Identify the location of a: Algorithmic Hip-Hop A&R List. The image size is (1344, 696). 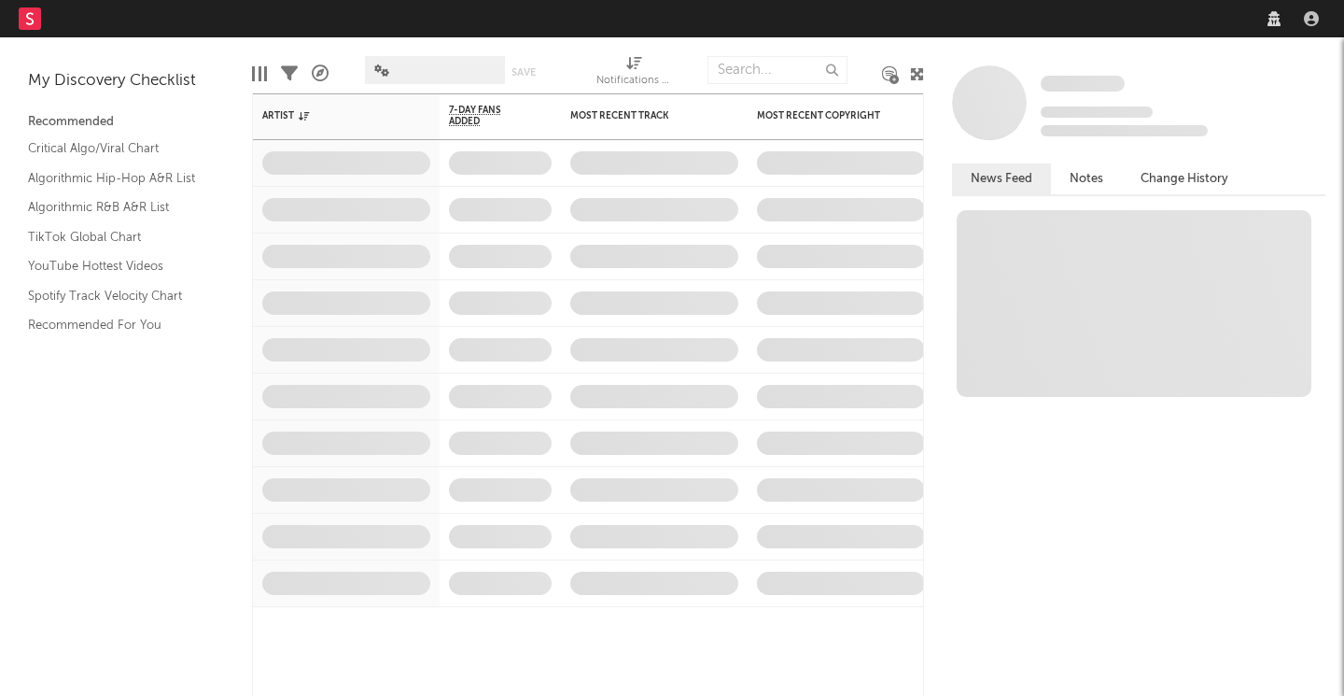
(117, 178).